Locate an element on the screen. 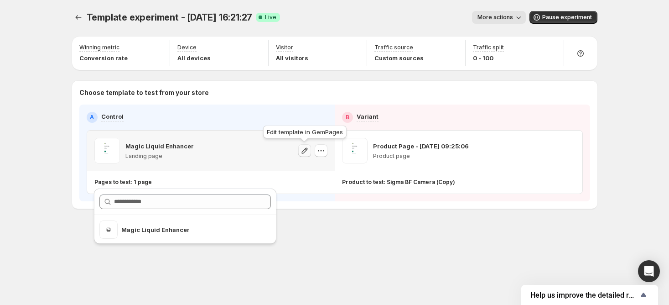 The image size is (669, 305). h2: A is located at coordinates (92, 117).